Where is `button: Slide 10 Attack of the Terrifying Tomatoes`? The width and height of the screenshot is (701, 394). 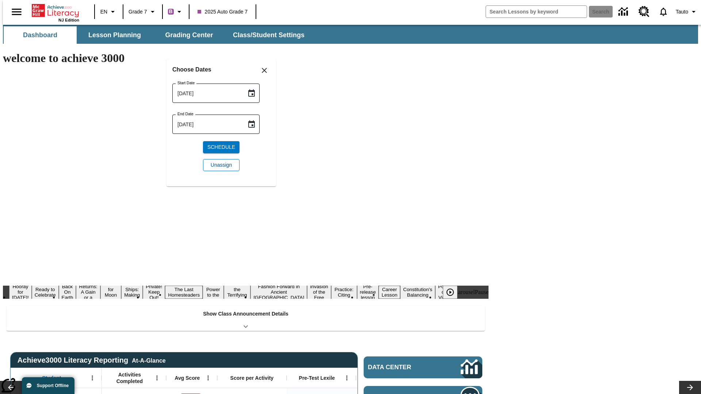
button: Slide 10 Attack of the Terrifying Tomatoes is located at coordinates (237, 292).